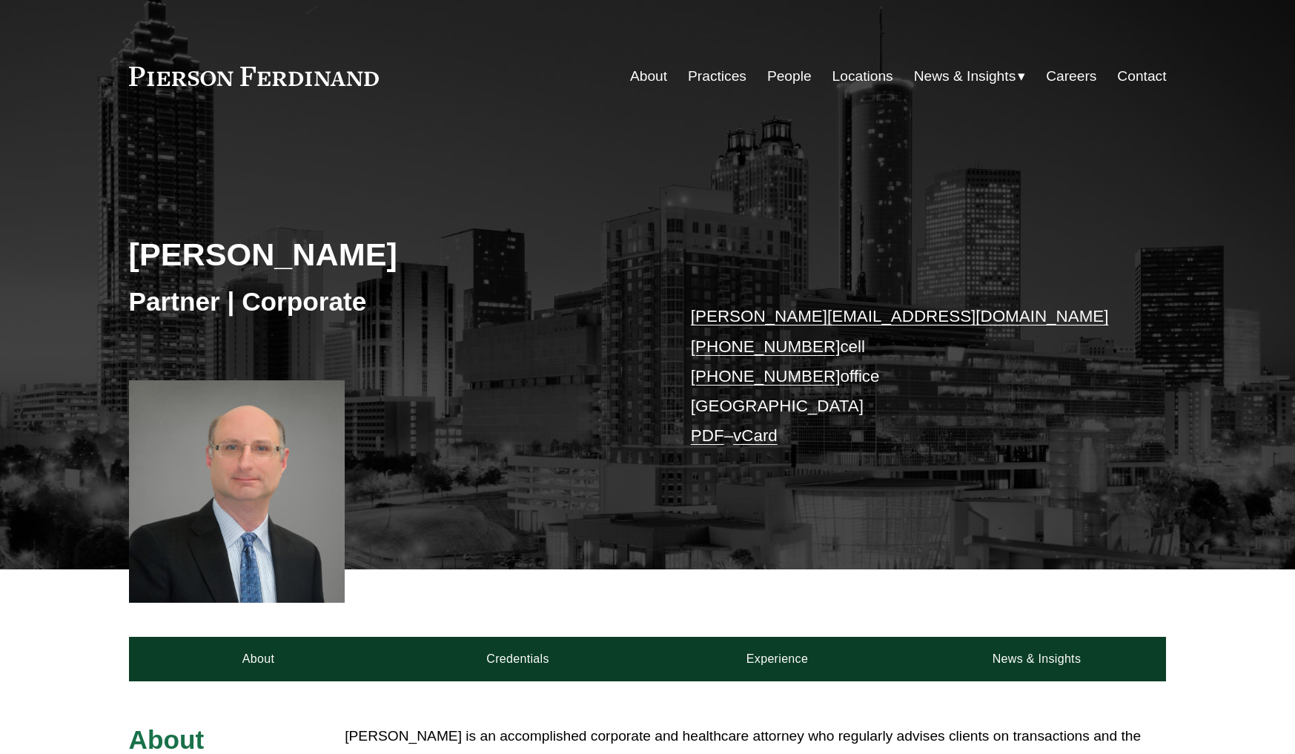 The width and height of the screenshot is (1295, 754). What do you see at coordinates (1142, 76) in the screenshot?
I see `a: Contact` at bounding box center [1142, 76].